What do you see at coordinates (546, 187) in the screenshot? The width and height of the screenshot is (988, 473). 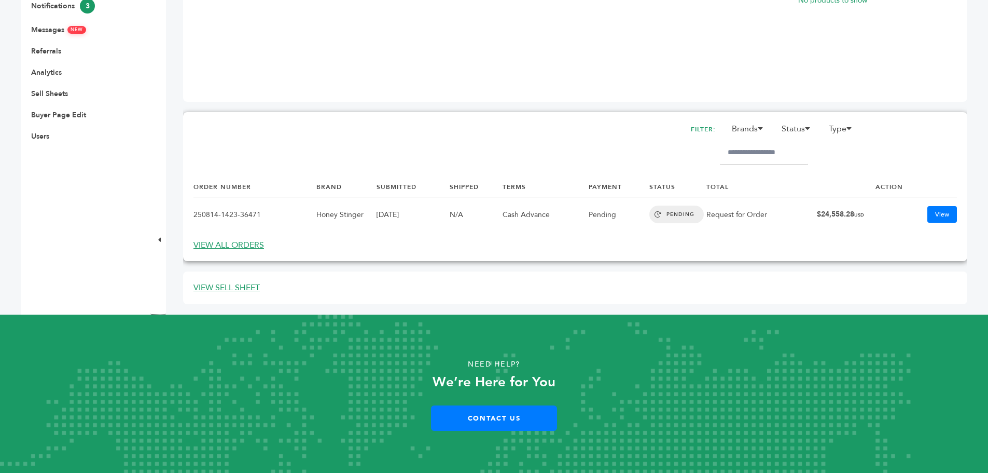 I see `th: TERMS` at bounding box center [546, 187].